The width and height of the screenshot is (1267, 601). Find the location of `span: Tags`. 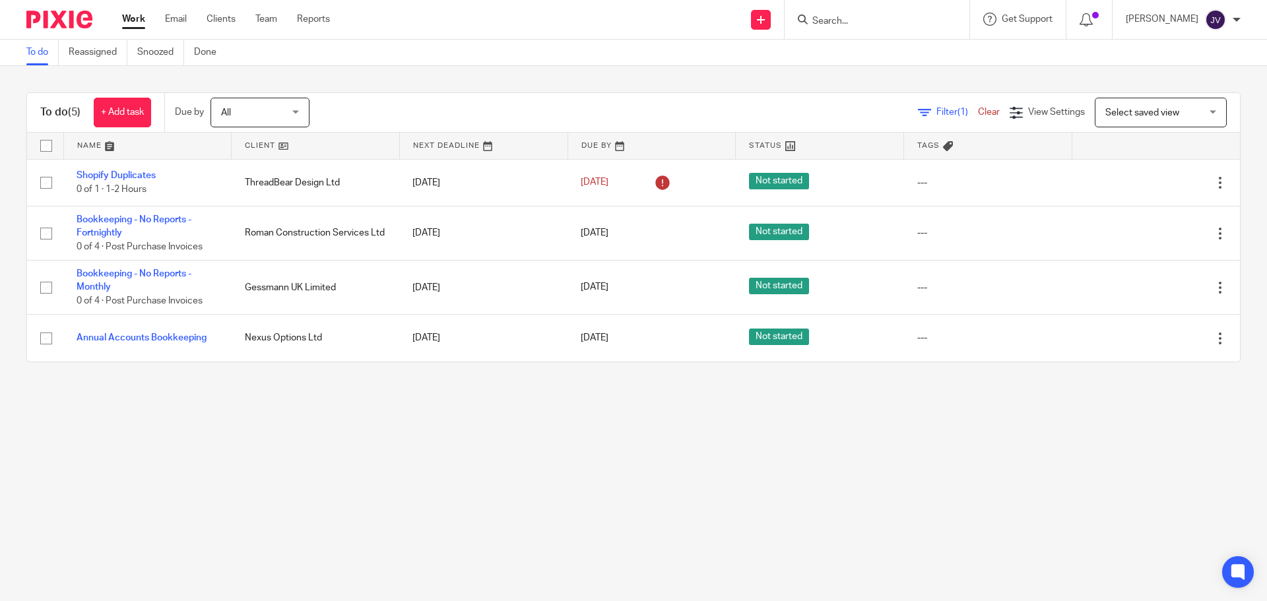

span: Tags is located at coordinates (928, 145).